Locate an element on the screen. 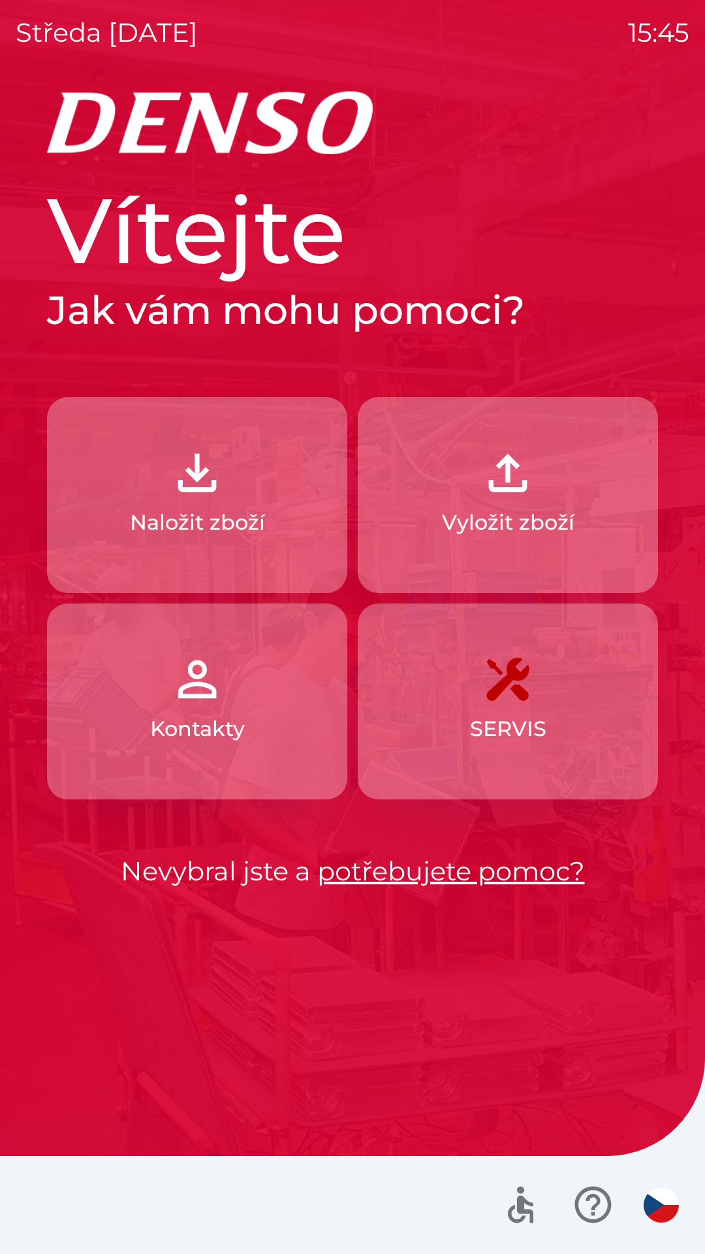 This screenshot has width=705, height=1254. a: potřebujete pomoc? is located at coordinates (451, 871).